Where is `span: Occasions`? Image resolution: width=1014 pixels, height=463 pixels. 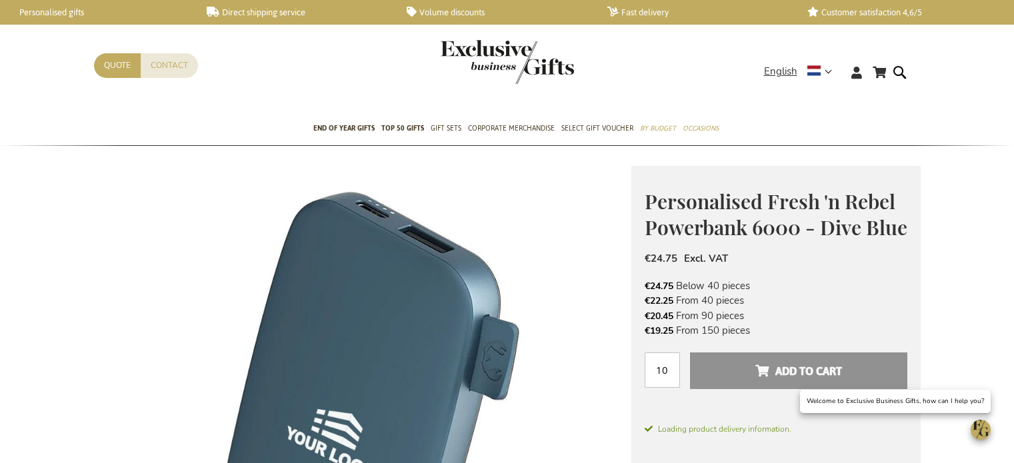 span: Occasions is located at coordinates (701, 128).